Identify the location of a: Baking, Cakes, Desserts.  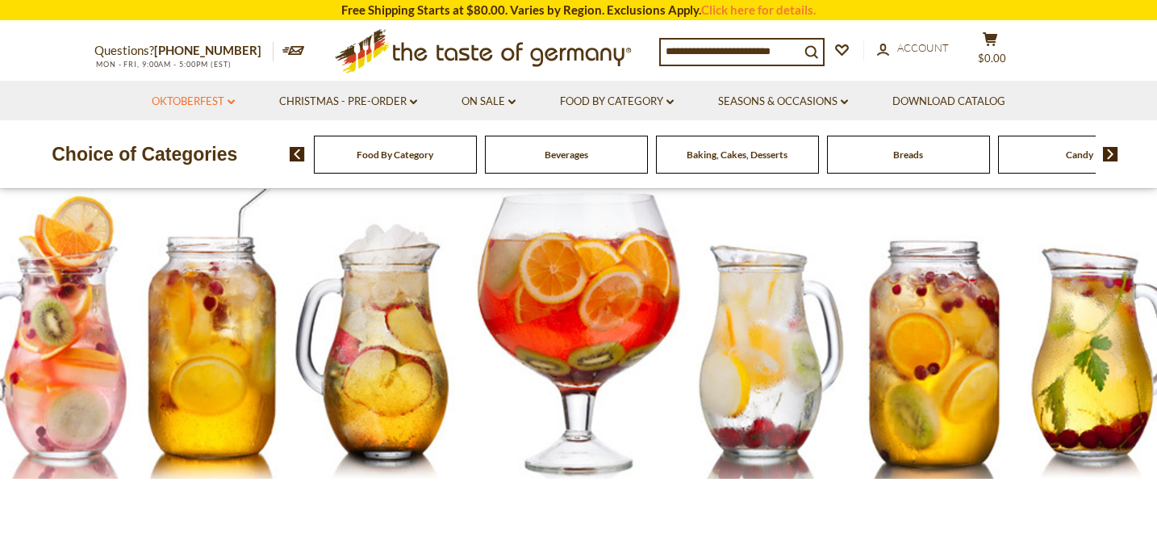
(737, 154).